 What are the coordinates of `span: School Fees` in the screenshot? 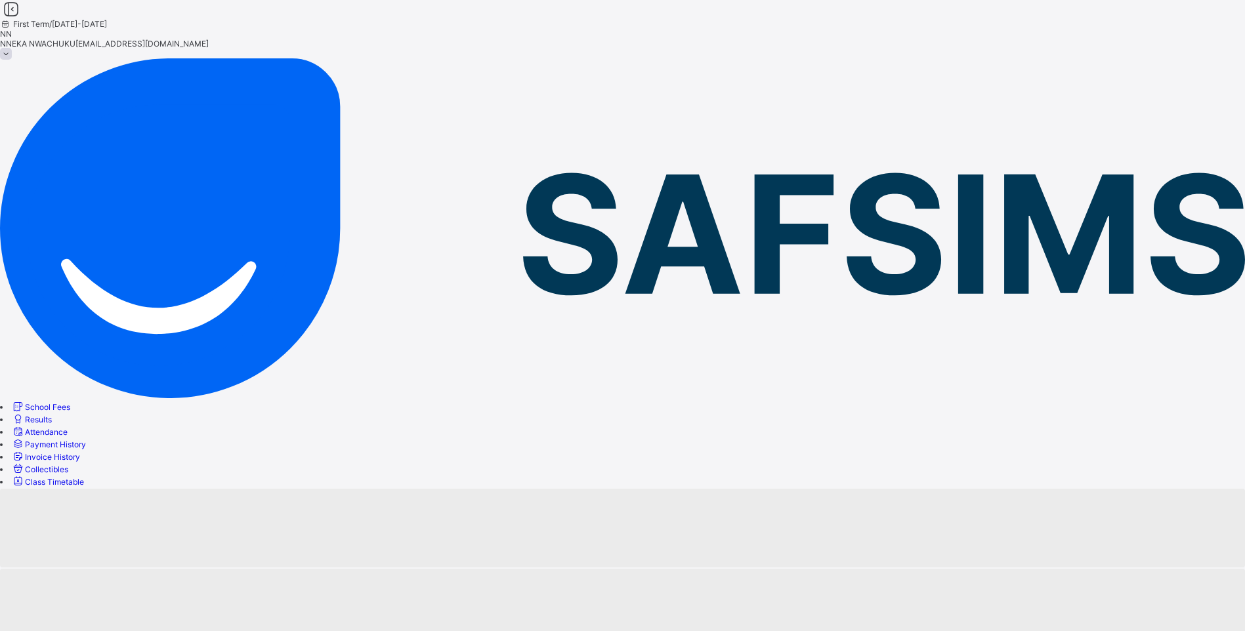 It's located at (47, 407).